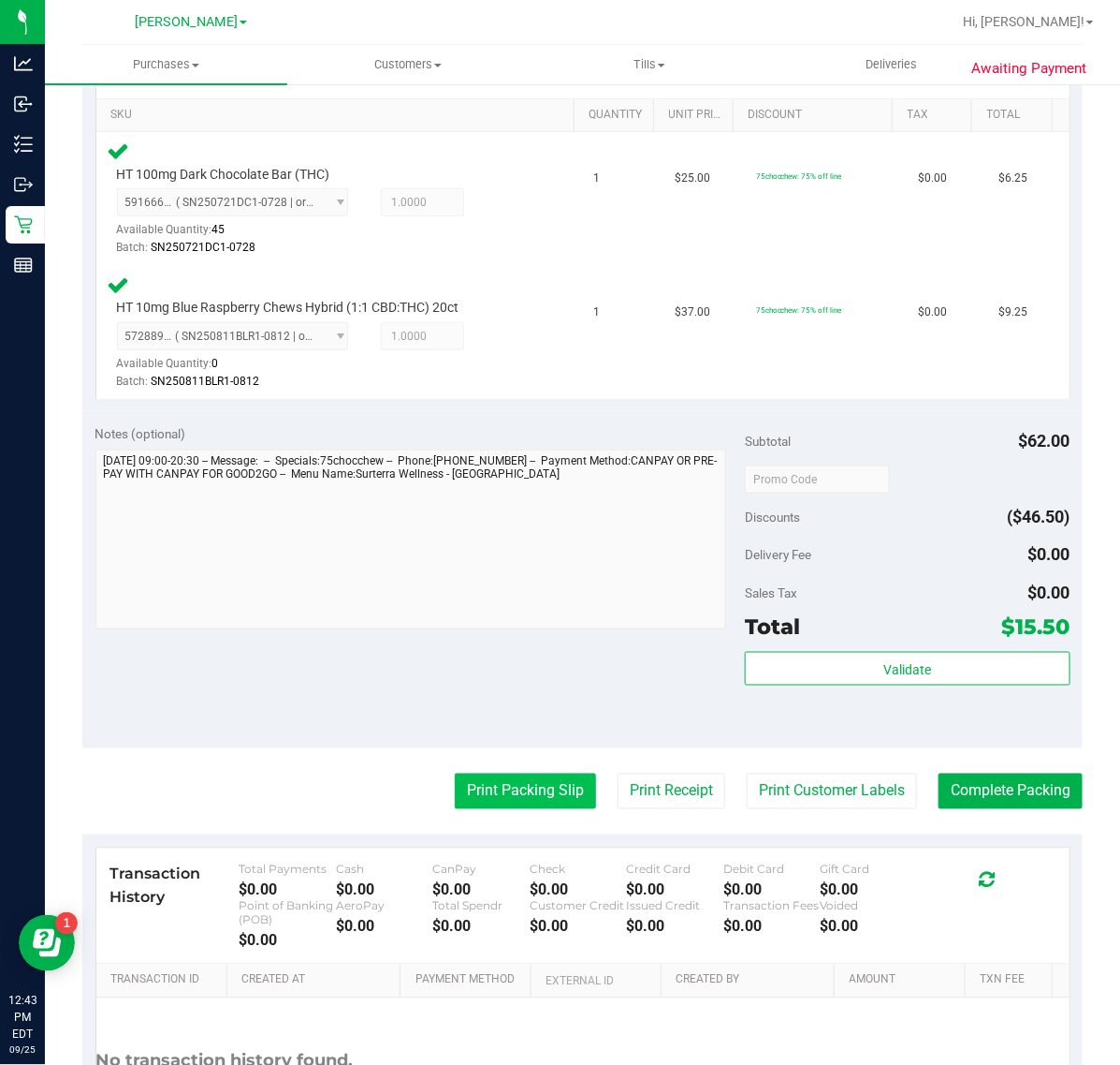  Describe the element at coordinates (649, 64) in the screenshot. I see `a: Tills` at that location.